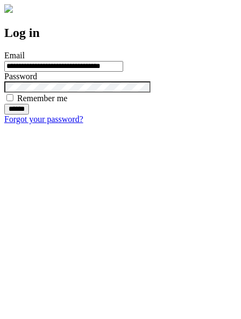  What do you see at coordinates (121, 33) in the screenshot?
I see `h2: Log in` at bounding box center [121, 33].